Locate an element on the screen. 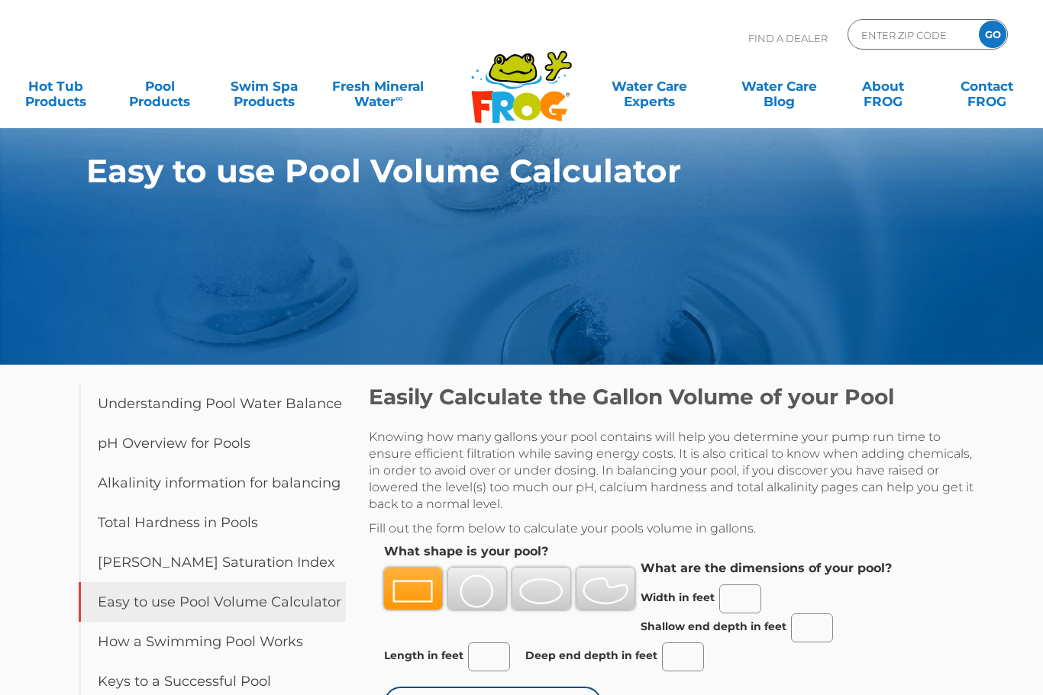 The width and height of the screenshot is (1043, 695). label: Deep end depth in feet is located at coordinates (591, 656).